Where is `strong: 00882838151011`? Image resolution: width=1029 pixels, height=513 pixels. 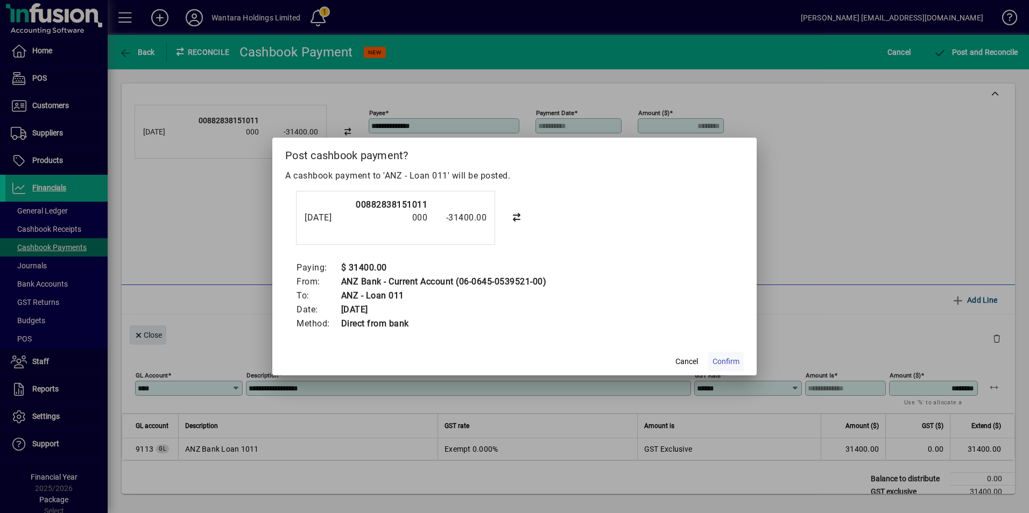
strong: 00882838151011 is located at coordinates (391, 204).